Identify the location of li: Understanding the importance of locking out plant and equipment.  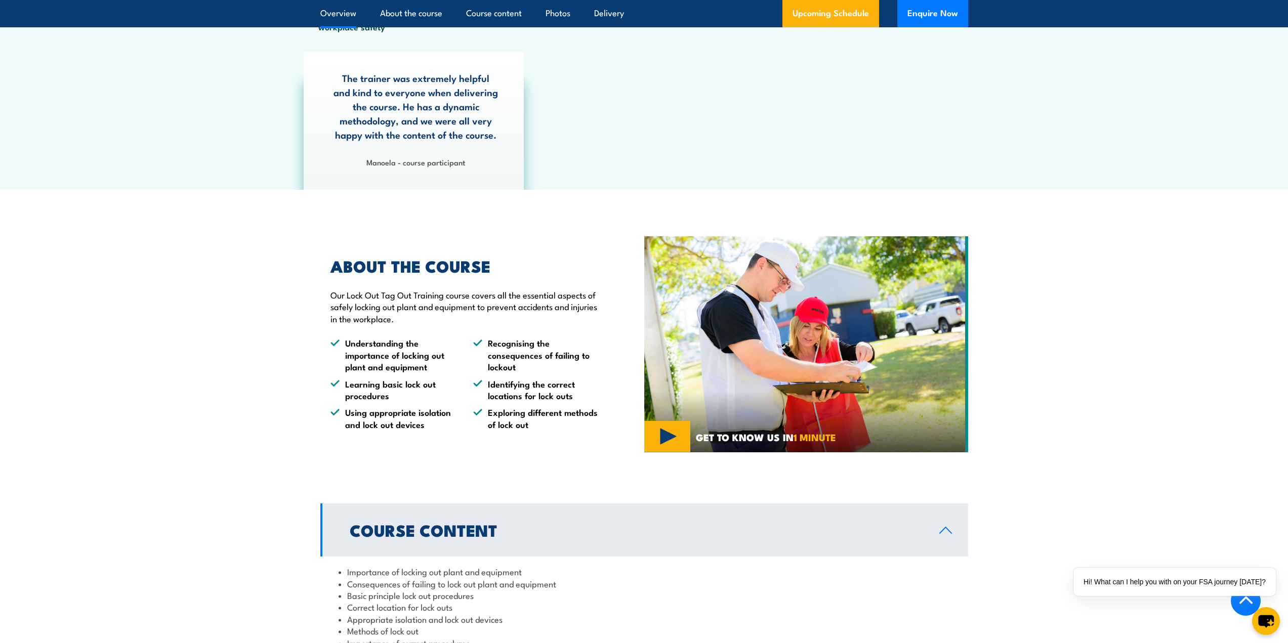
(393, 355).